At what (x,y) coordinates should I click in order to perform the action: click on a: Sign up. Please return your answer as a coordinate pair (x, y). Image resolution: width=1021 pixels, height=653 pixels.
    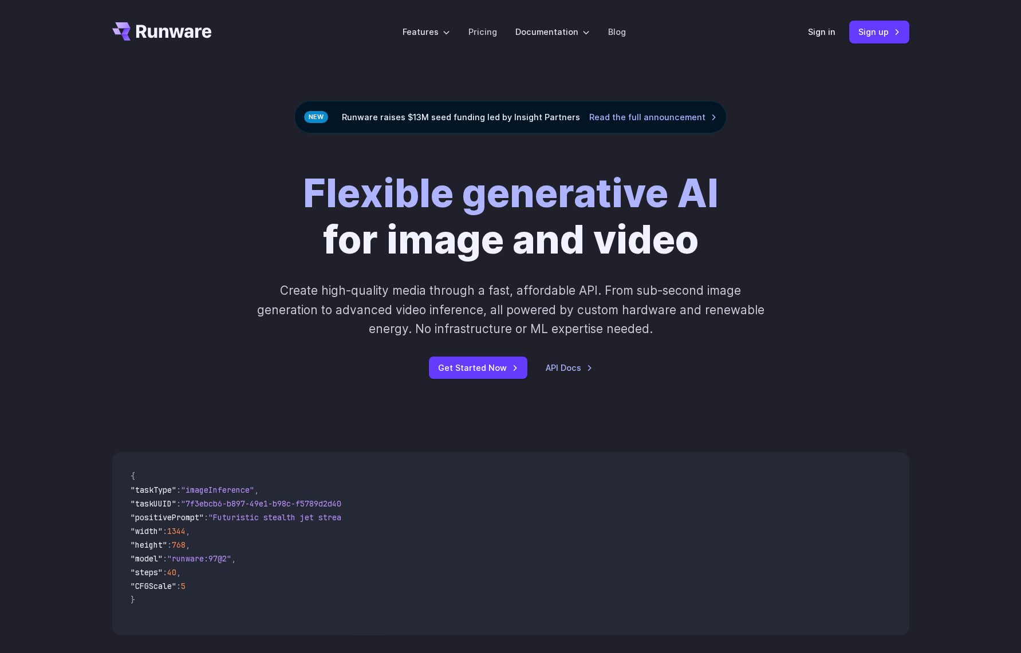
    Looking at the image, I should click on (879, 31).